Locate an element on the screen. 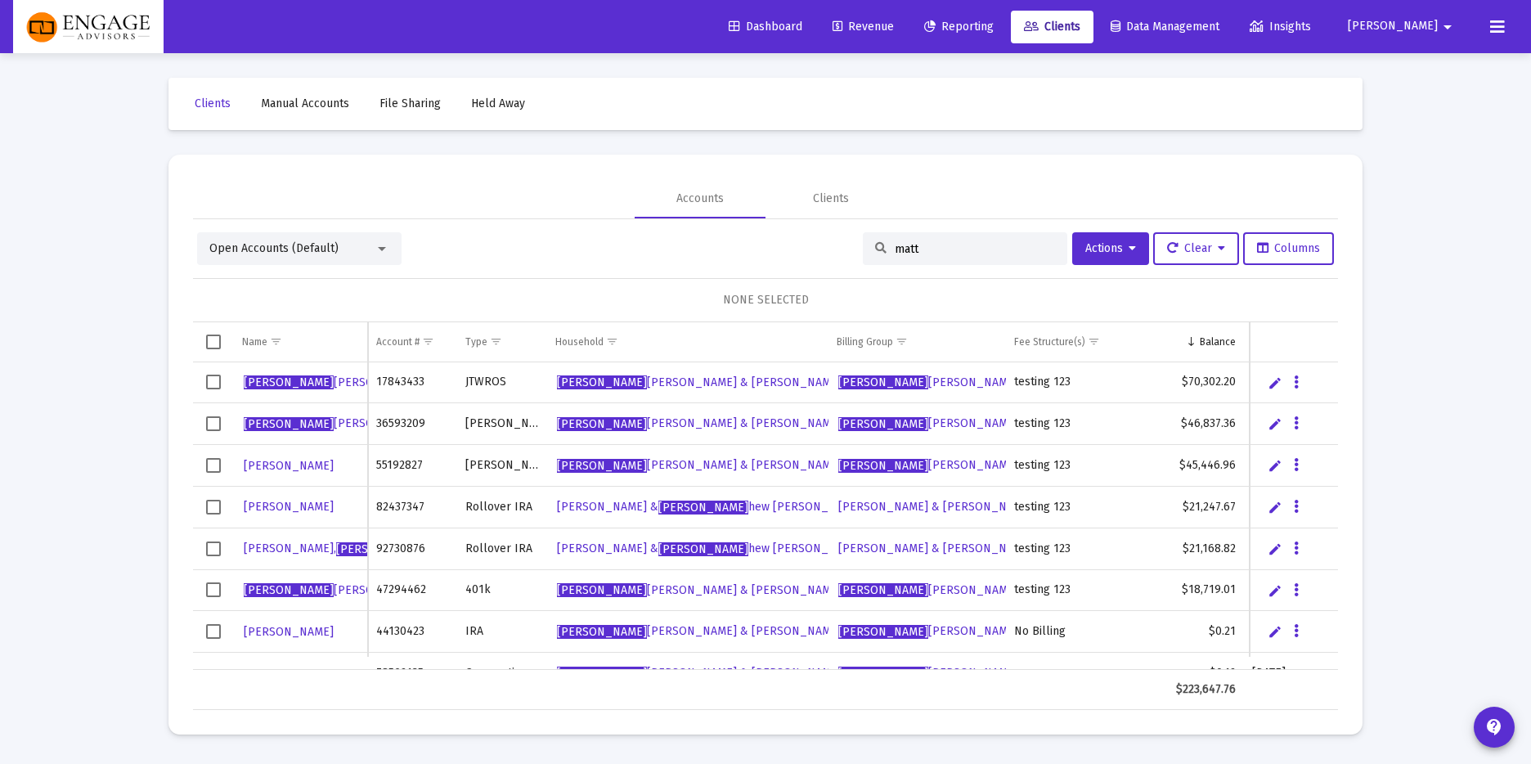  input: Search is located at coordinates (975, 249).